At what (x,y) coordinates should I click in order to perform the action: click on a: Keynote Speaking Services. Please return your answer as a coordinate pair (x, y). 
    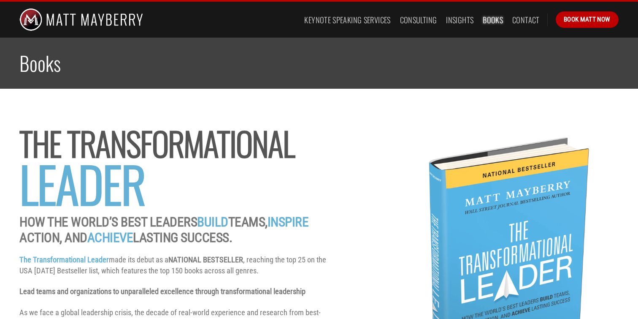
    Looking at the image, I should click on (347, 20).